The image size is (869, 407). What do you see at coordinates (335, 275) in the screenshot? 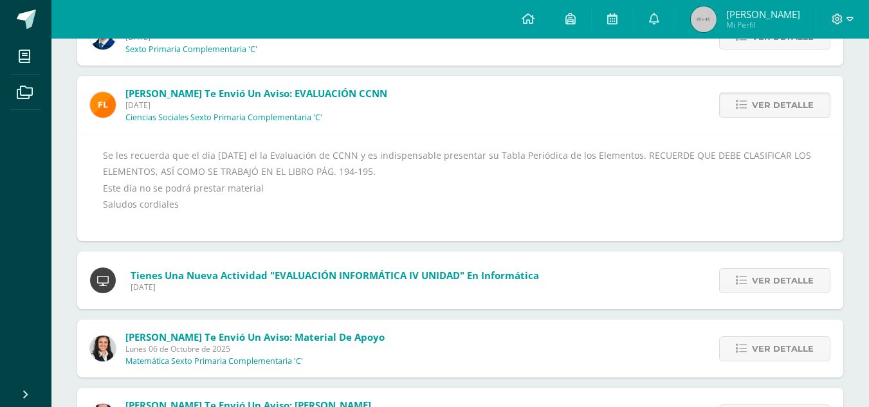
I see `span: Tienes una nueva actividad "EVALUACIÓN INFORMÁTICA IV UNIDAD" En Informática` at bounding box center [335, 275].